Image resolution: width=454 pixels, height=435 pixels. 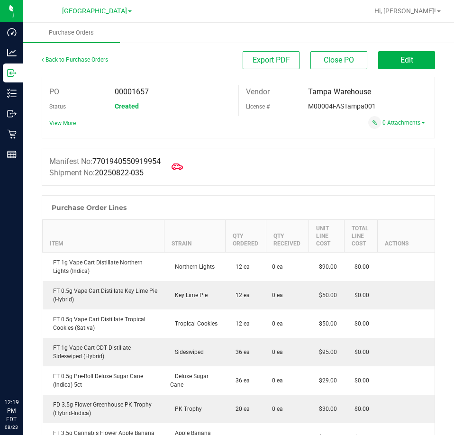 What do you see at coordinates (103, 295) in the screenshot?
I see `div: FT 0.5g Vape Cart Distillate Key Lime Pie (Hybrid)` at bounding box center [103, 295].